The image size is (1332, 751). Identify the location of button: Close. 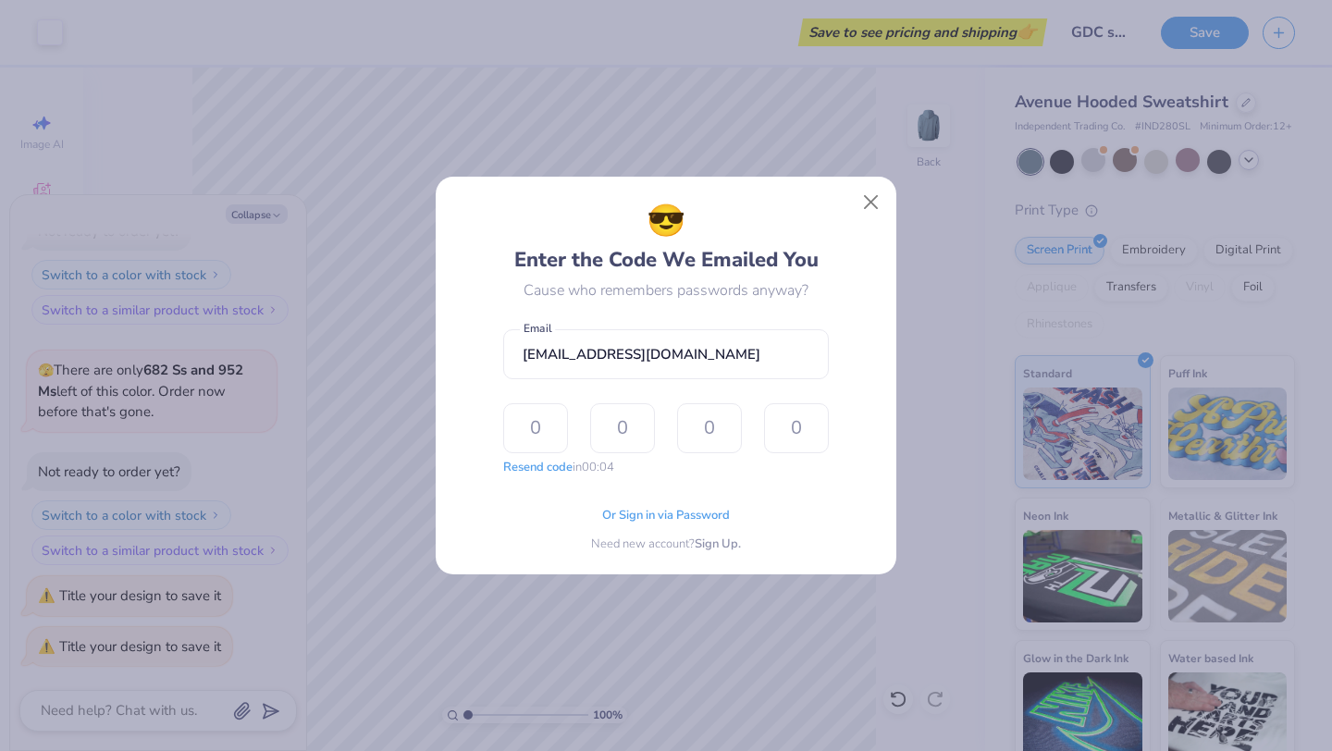
(872, 203).